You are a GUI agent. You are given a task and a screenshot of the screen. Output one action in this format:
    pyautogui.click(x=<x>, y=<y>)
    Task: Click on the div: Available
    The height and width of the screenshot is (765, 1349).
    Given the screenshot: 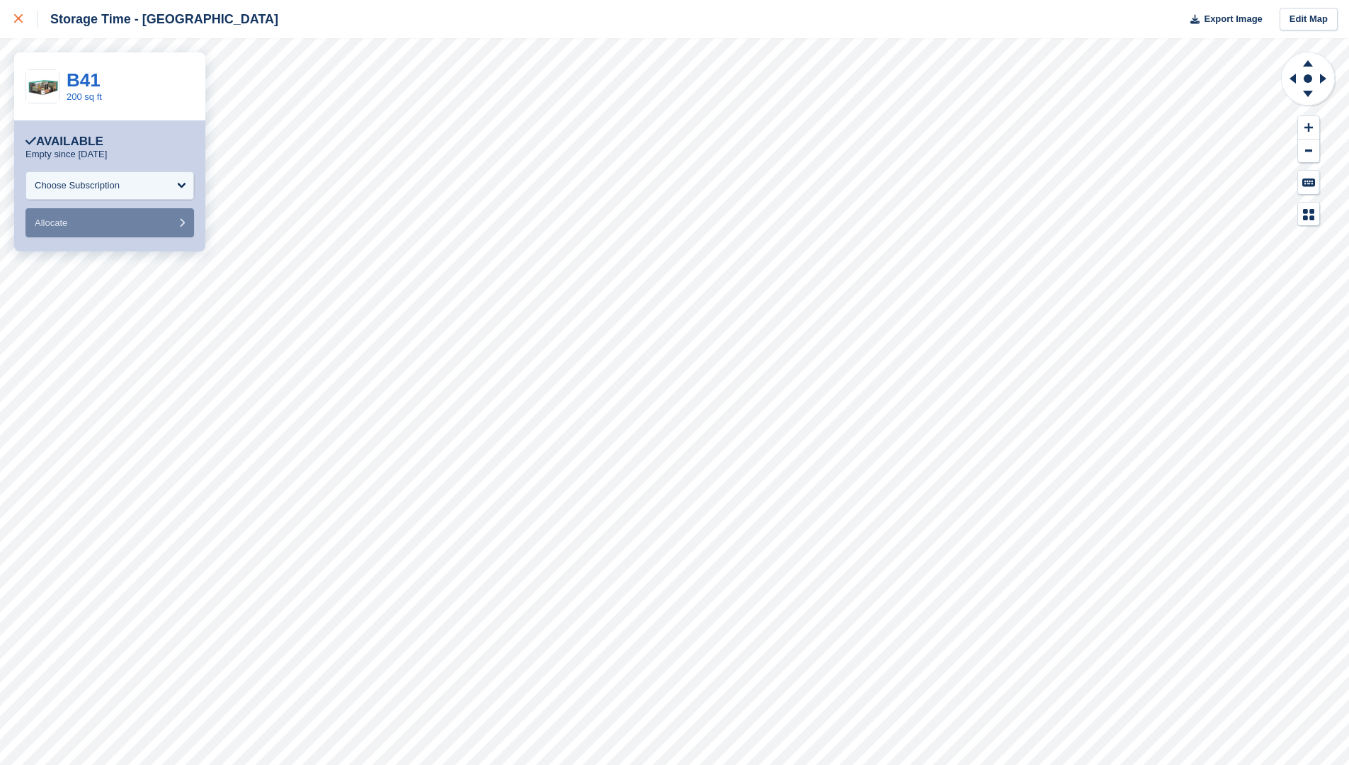 What is the action you would take?
    pyautogui.click(x=64, y=142)
    